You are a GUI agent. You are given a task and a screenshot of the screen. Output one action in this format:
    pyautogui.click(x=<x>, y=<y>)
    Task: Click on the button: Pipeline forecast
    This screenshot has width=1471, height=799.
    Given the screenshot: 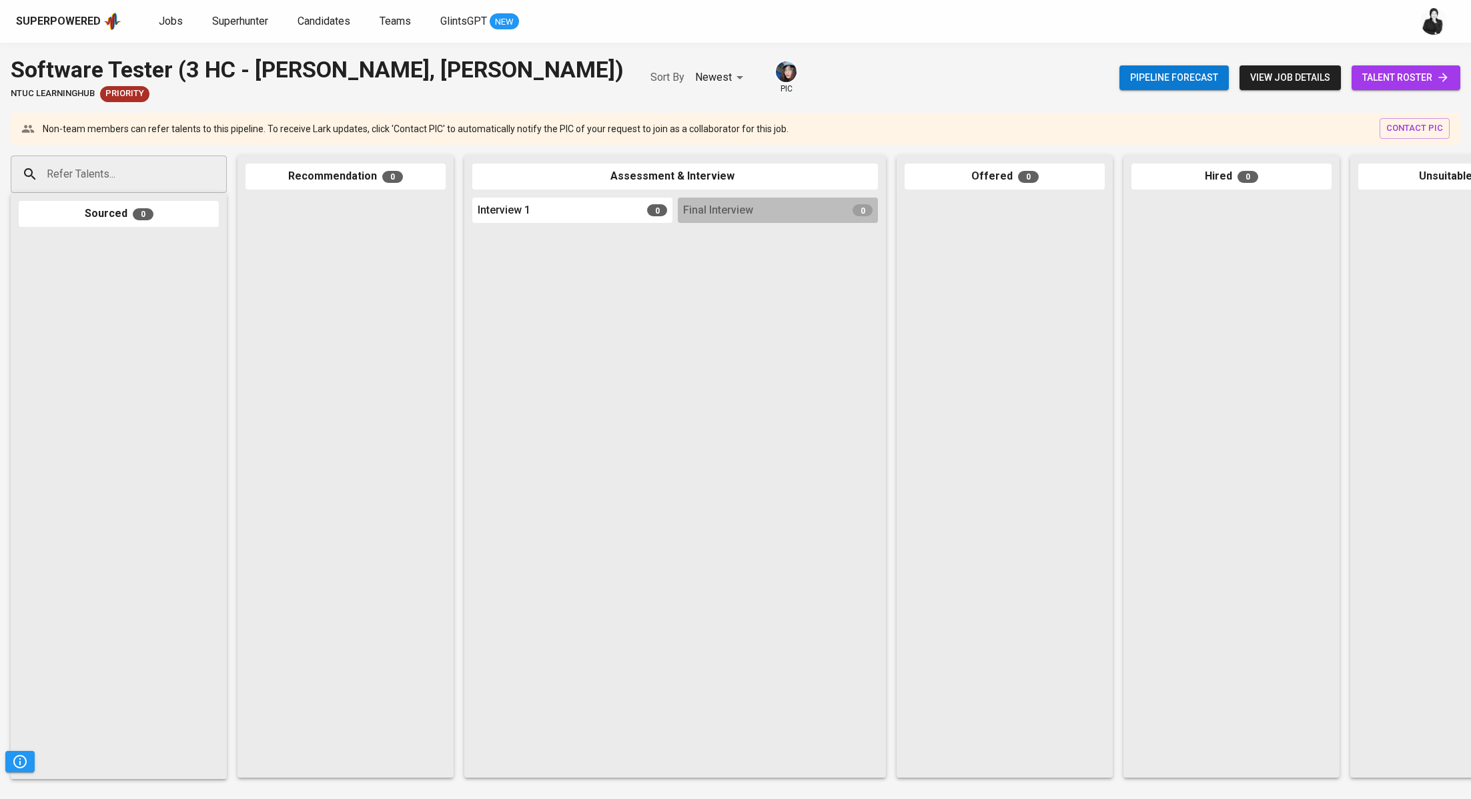 What is the action you would take?
    pyautogui.click(x=1175, y=77)
    